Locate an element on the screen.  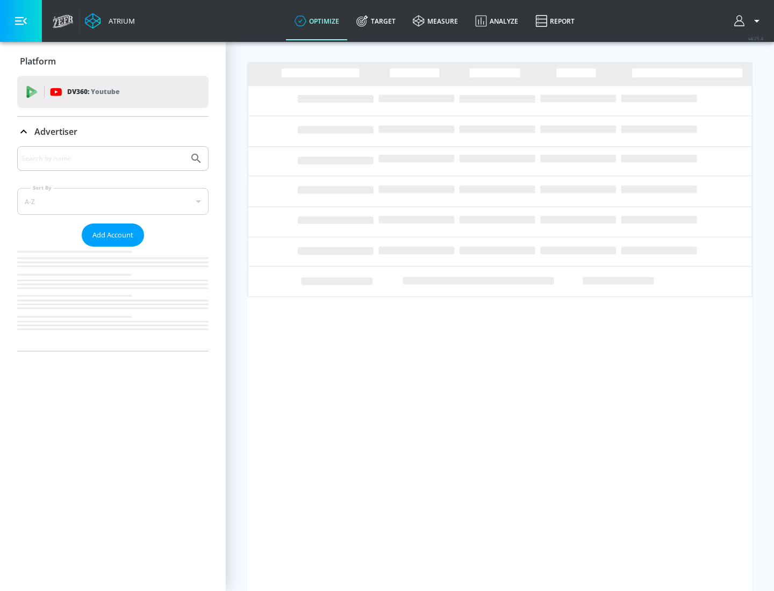
p: Youtube is located at coordinates (105, 91).